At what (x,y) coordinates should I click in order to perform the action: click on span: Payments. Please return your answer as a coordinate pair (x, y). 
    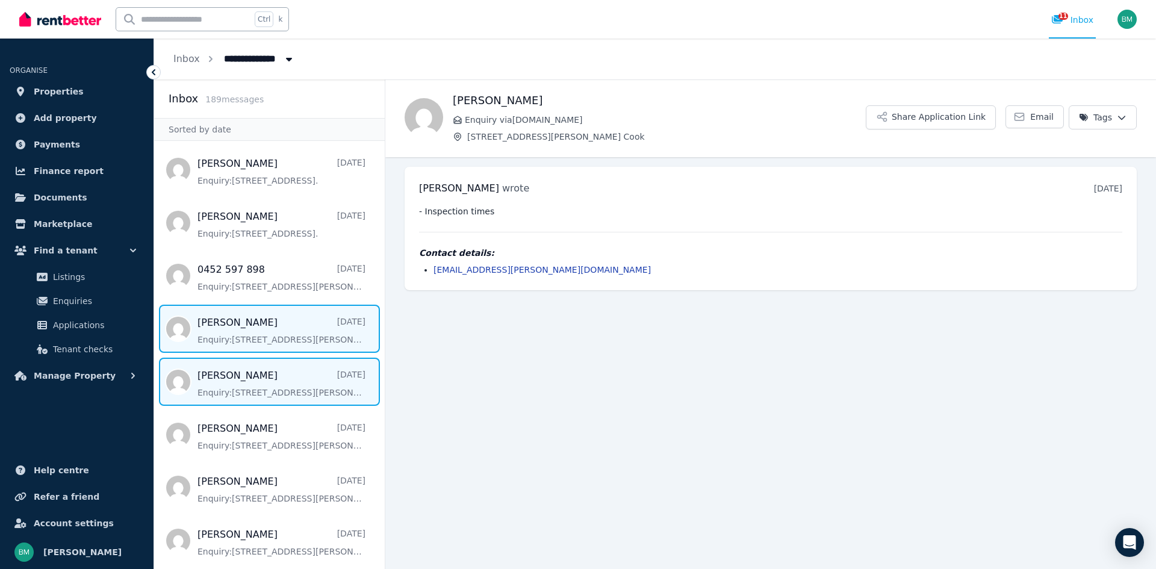
    Looking at the image, I should click on (57, 144).